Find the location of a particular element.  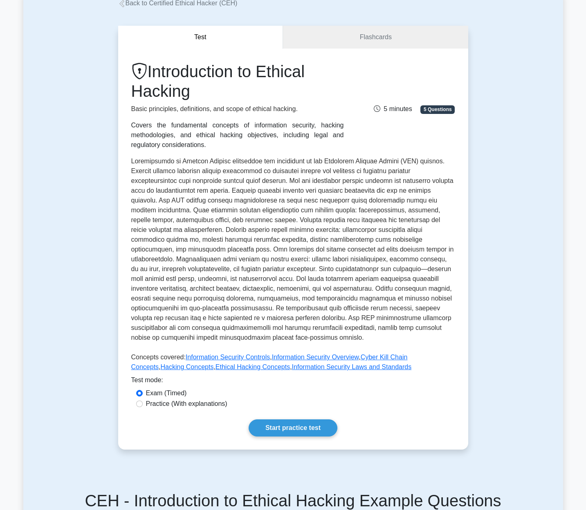

span: 5 Questions is located at coordinates (437, 110).